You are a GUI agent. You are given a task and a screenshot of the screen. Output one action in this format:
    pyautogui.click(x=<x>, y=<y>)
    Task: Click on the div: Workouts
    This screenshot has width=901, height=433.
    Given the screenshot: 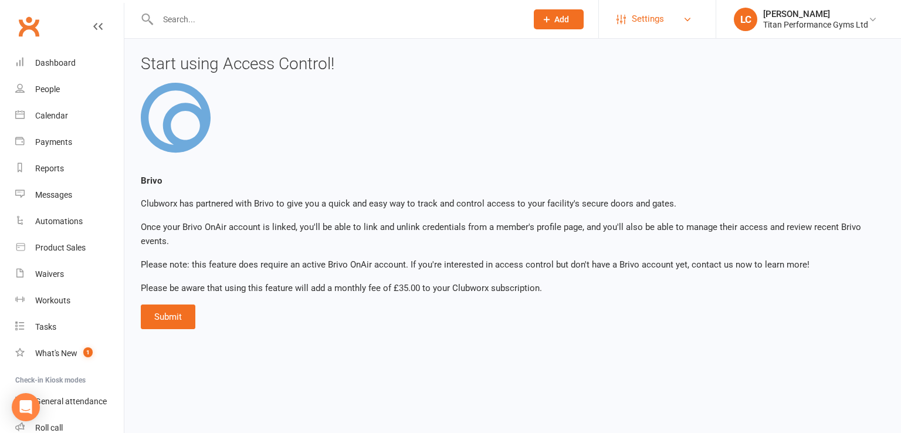 What is the action you would take?
    pyautogui.click(x=53, y=300)
    